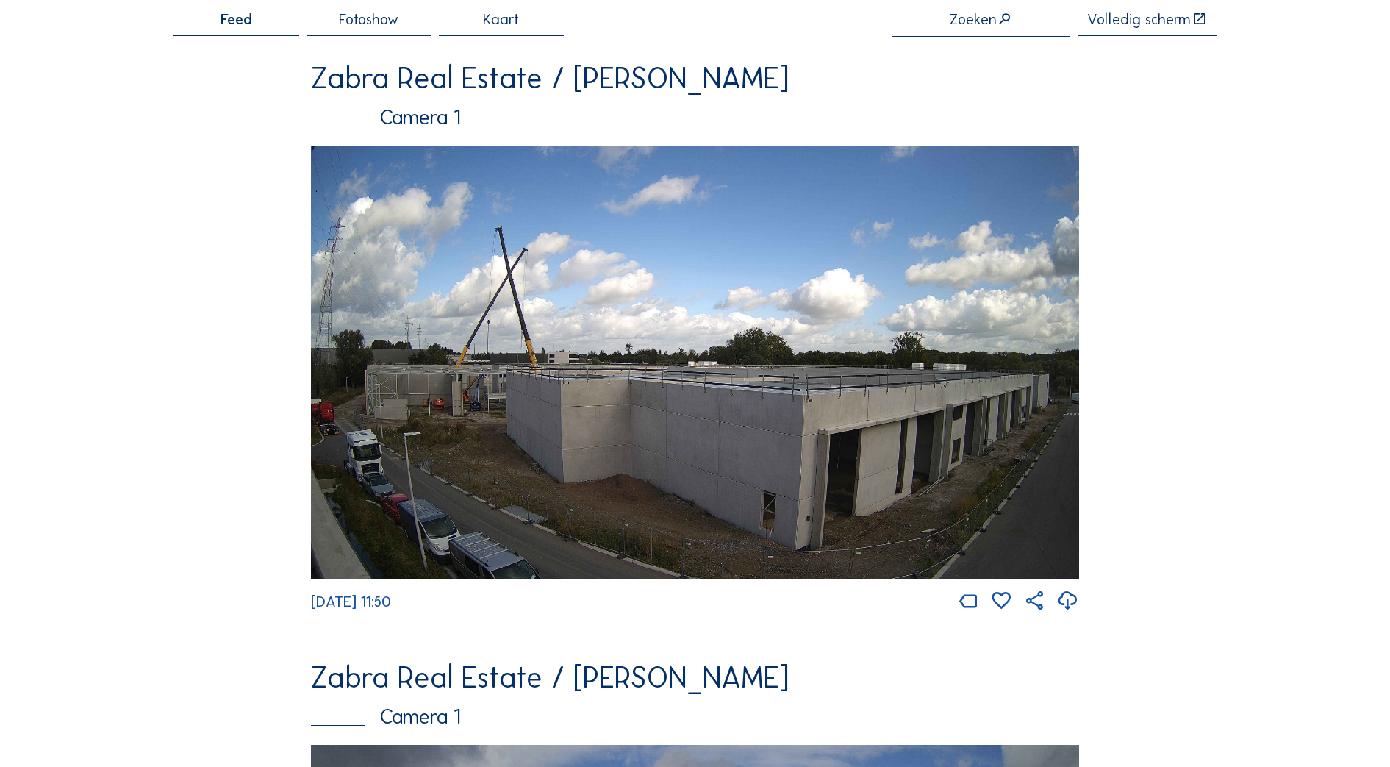  I want to click on div: Volledig scherm, so click(1138, 19).